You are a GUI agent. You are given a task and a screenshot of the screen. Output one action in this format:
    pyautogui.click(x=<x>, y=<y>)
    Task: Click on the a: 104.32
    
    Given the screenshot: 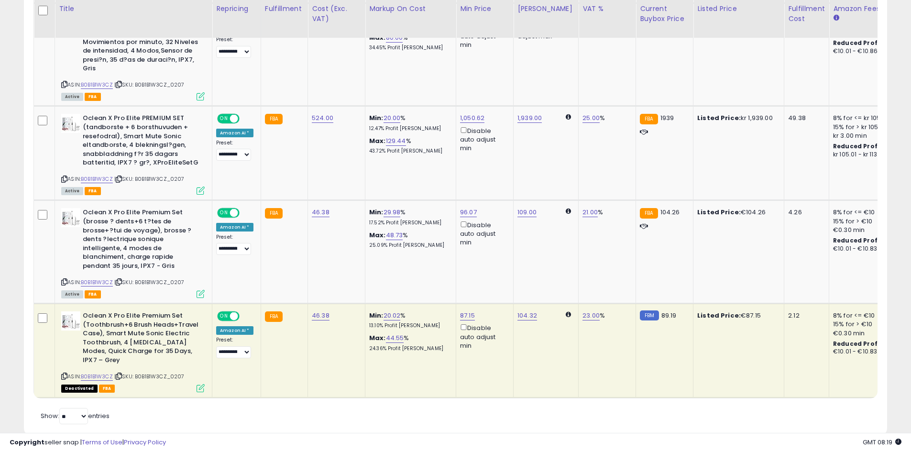 What is the action you would take?
    pyautogui.click(x=527, y=315)
    